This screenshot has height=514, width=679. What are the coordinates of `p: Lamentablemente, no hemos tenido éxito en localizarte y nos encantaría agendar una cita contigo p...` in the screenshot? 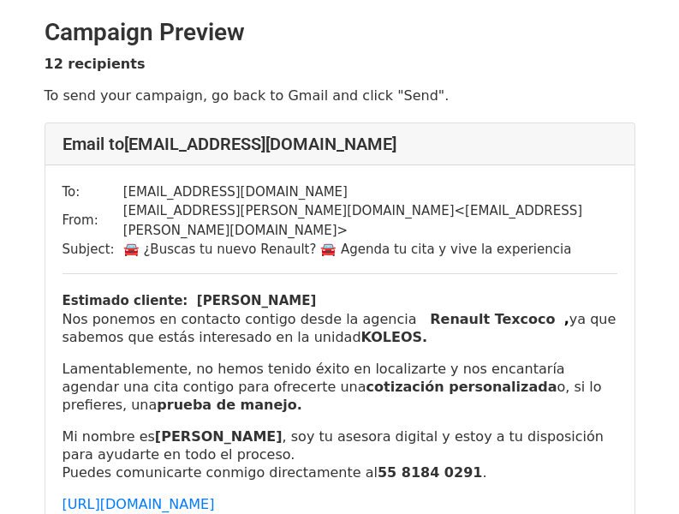 It's located at (340, 386).